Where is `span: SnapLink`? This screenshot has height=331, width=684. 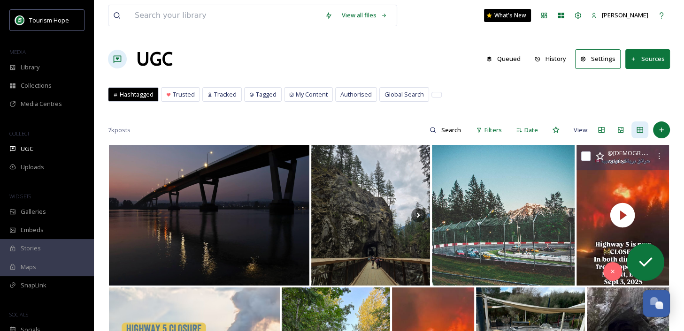
span: SnapLink is located at coordinates (33, 285).